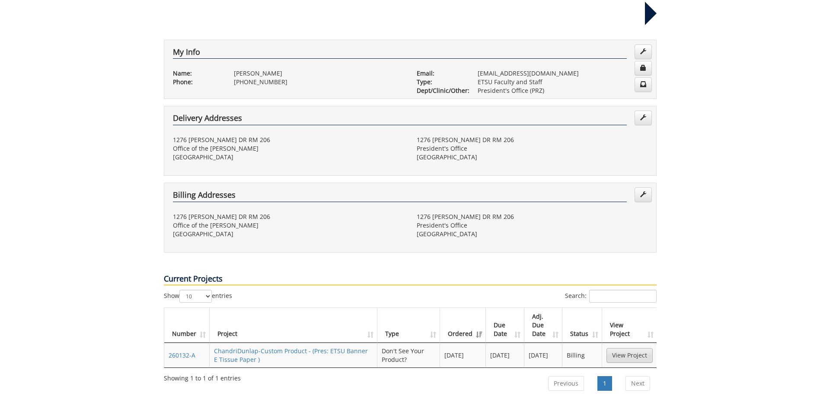 Image resolution: width=820 pixels, height=399 pixels. Describe the element at coordinates (582, 355) in the screenshot. I see `td: Billing` at that location.